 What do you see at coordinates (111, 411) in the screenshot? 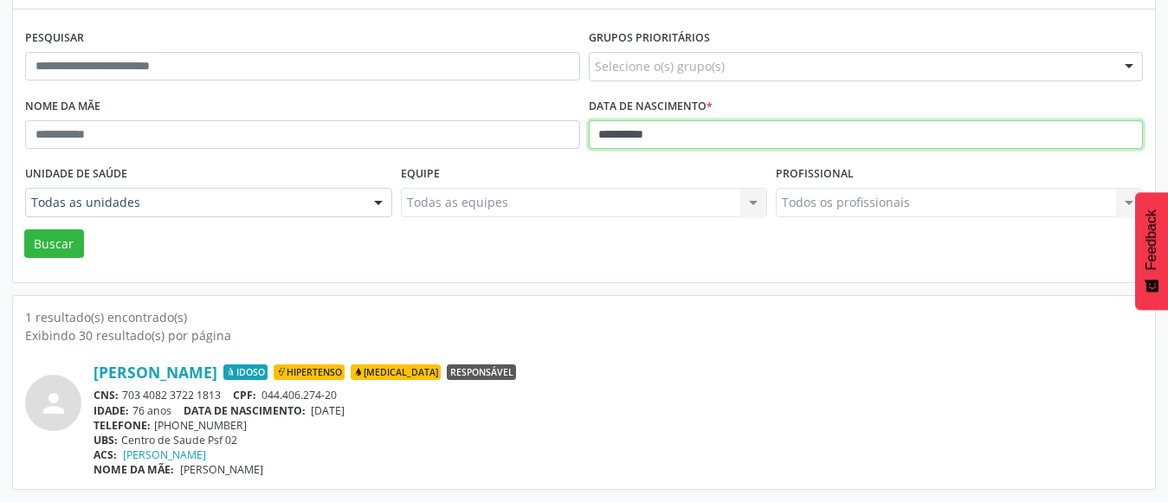
I see `span: IDADE:` at bounding box center [111, 411].